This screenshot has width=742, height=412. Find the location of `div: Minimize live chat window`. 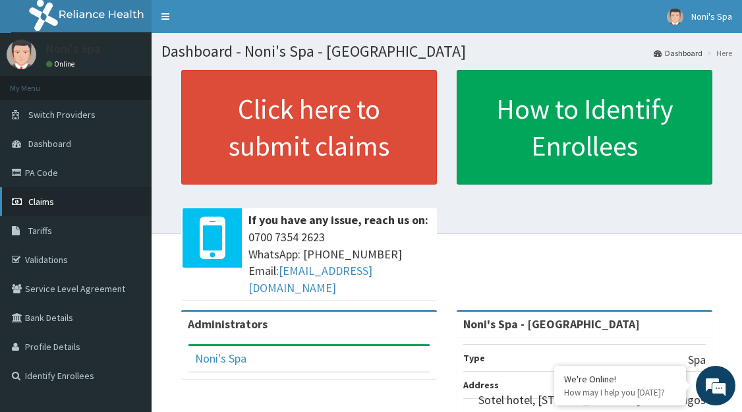

div: Minimize live chat window is located at coordinates (232, 22).